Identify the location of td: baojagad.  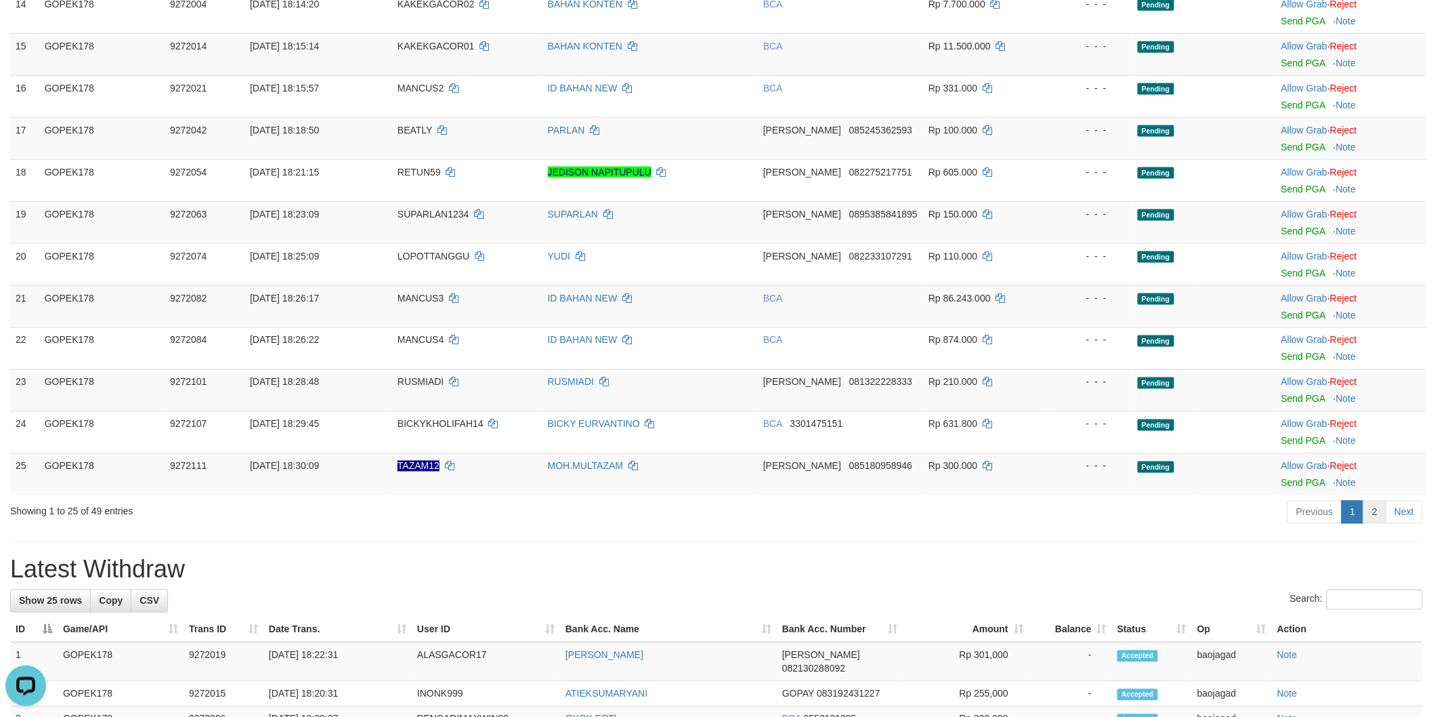
(1232, 694).